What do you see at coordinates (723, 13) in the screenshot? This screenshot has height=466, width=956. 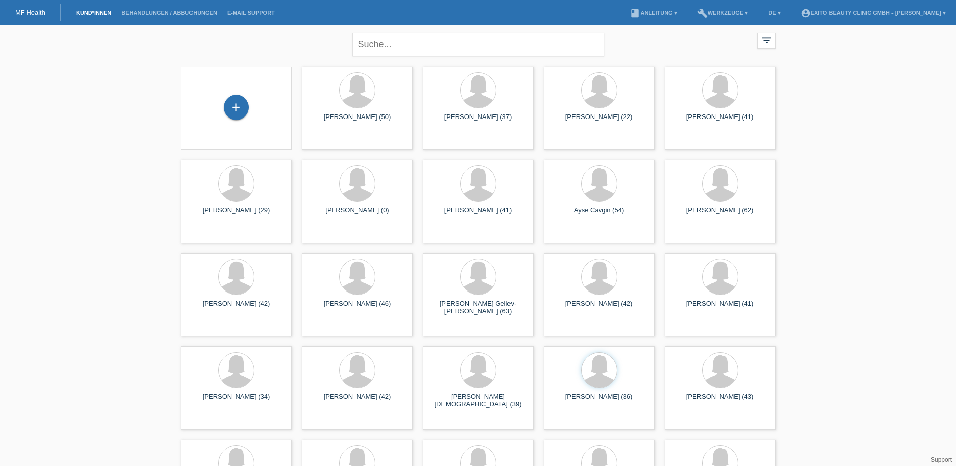 I see `a: buildWerkzeuge ▾` at bounding box center [723, 13].